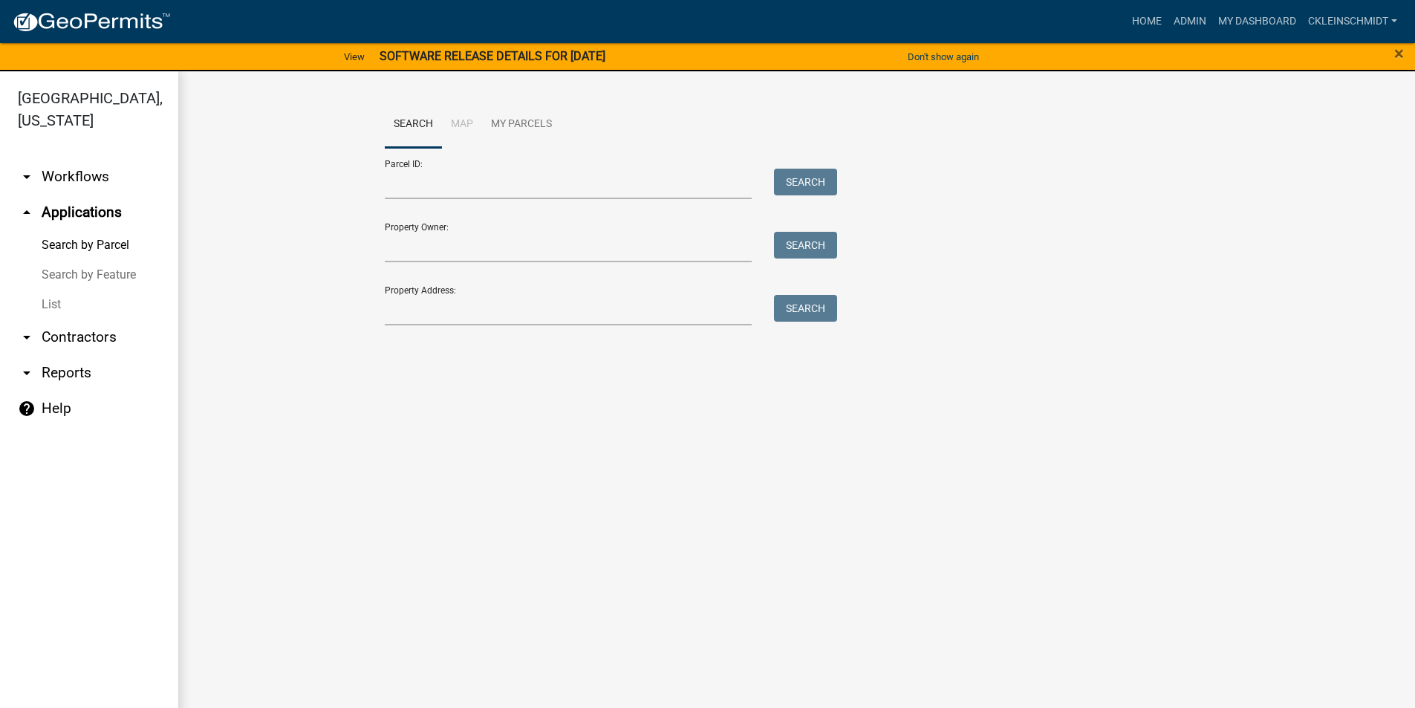 The image size is (1415, 708). What do you see at coordinates (413, 125) in the screenshot?
I see `a: Search` at bounding box center [413, 125].